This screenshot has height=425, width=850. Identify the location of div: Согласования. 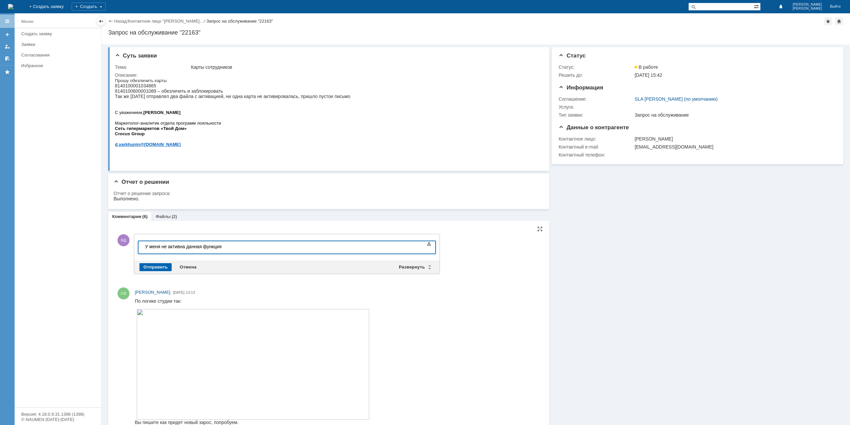
(59, 55).